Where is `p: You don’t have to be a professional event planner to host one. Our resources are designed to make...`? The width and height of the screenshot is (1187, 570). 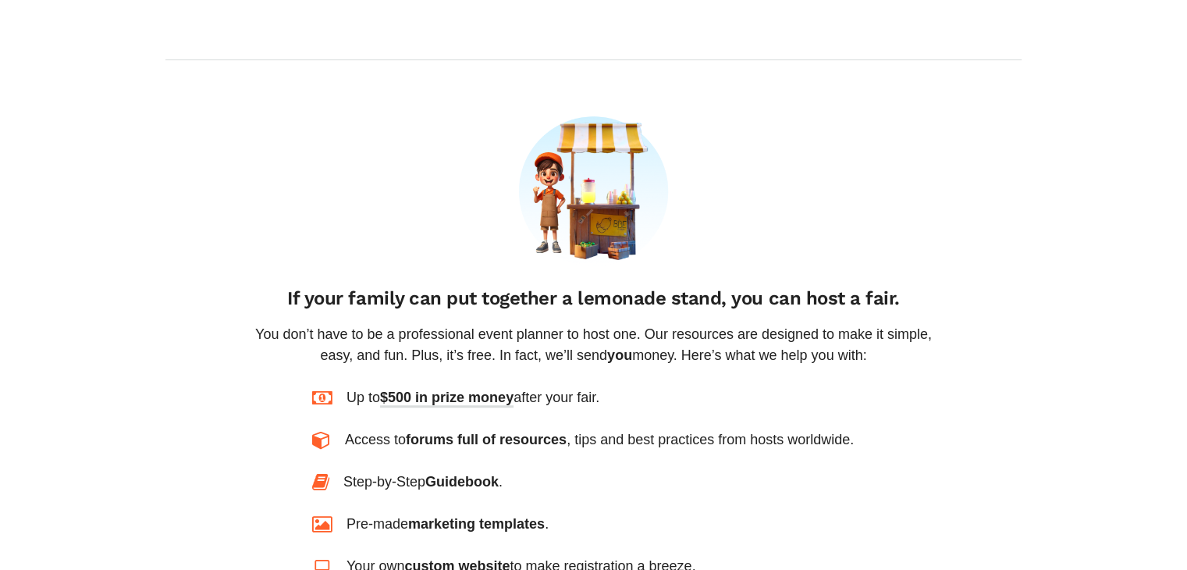
p: You don’t have to be a professional event planner to host one. Our resources are designed to make... is located at coordinates (593, 345).